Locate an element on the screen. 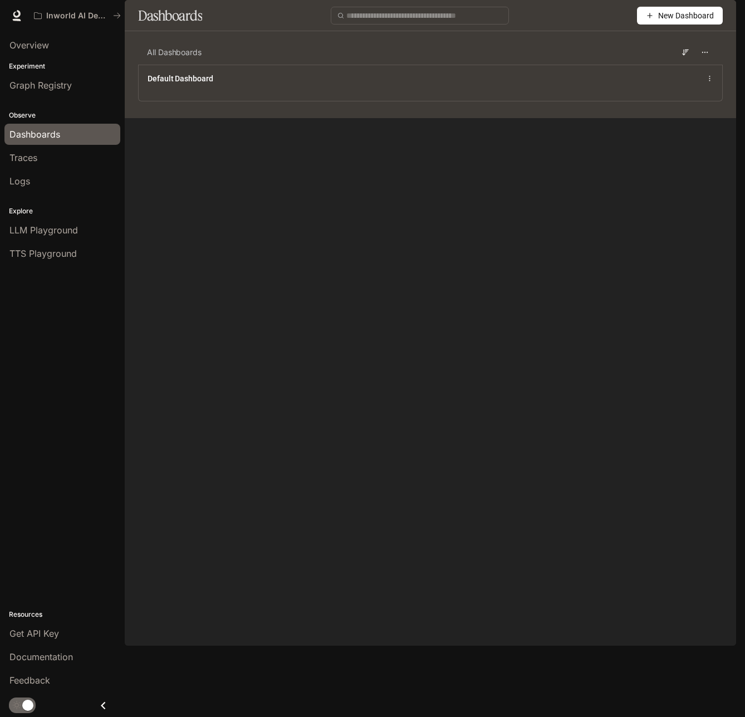 The width and height of the screenshot is (745, 717). span: Default Dashboard is located at coordinates (180, 79).